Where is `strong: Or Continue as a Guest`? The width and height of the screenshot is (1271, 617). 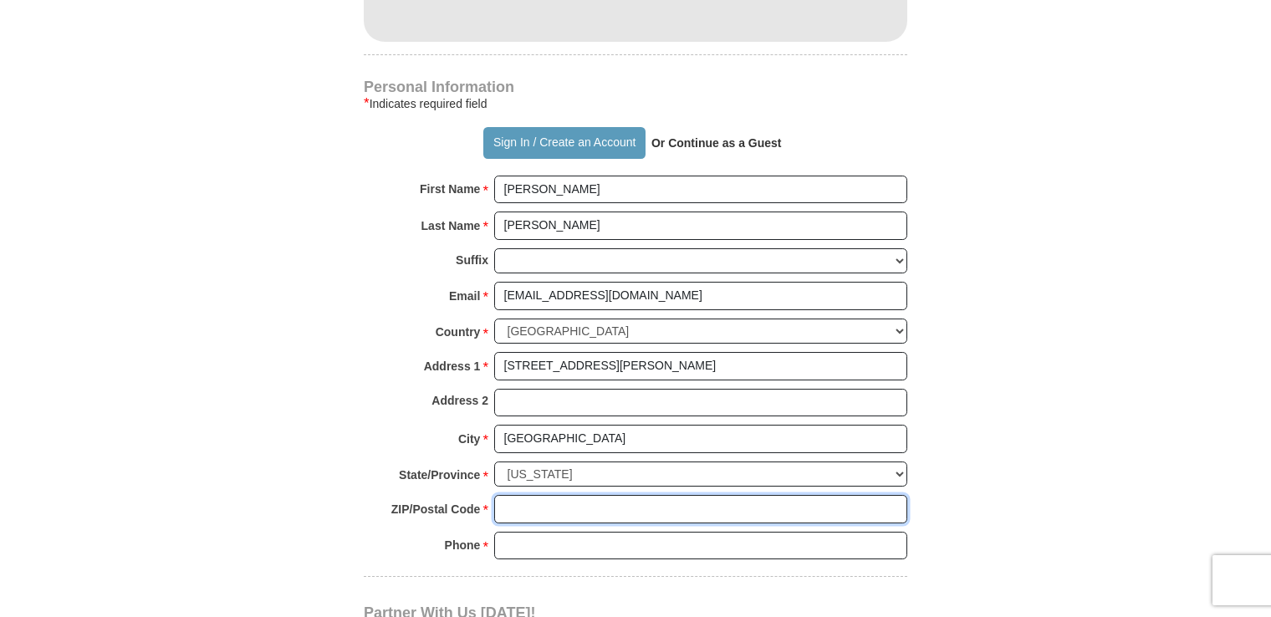 strong: Or Continue as a Guest is located at coordinates (717, 143).